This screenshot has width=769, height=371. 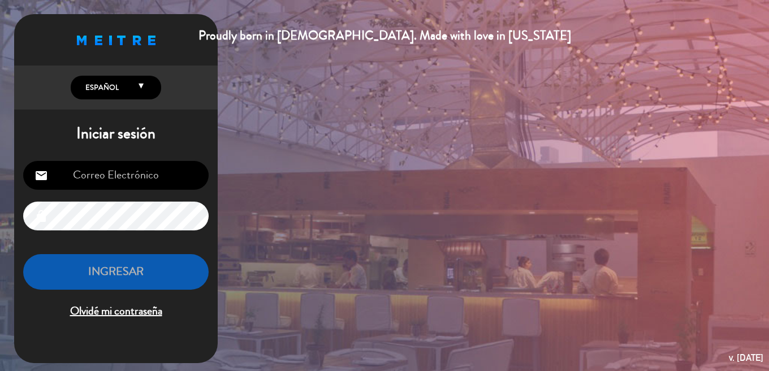 What do you see at coordinates (116, 272) in the screenshot?
I see `button: INGRESAR` at bounding box center [116, 272].